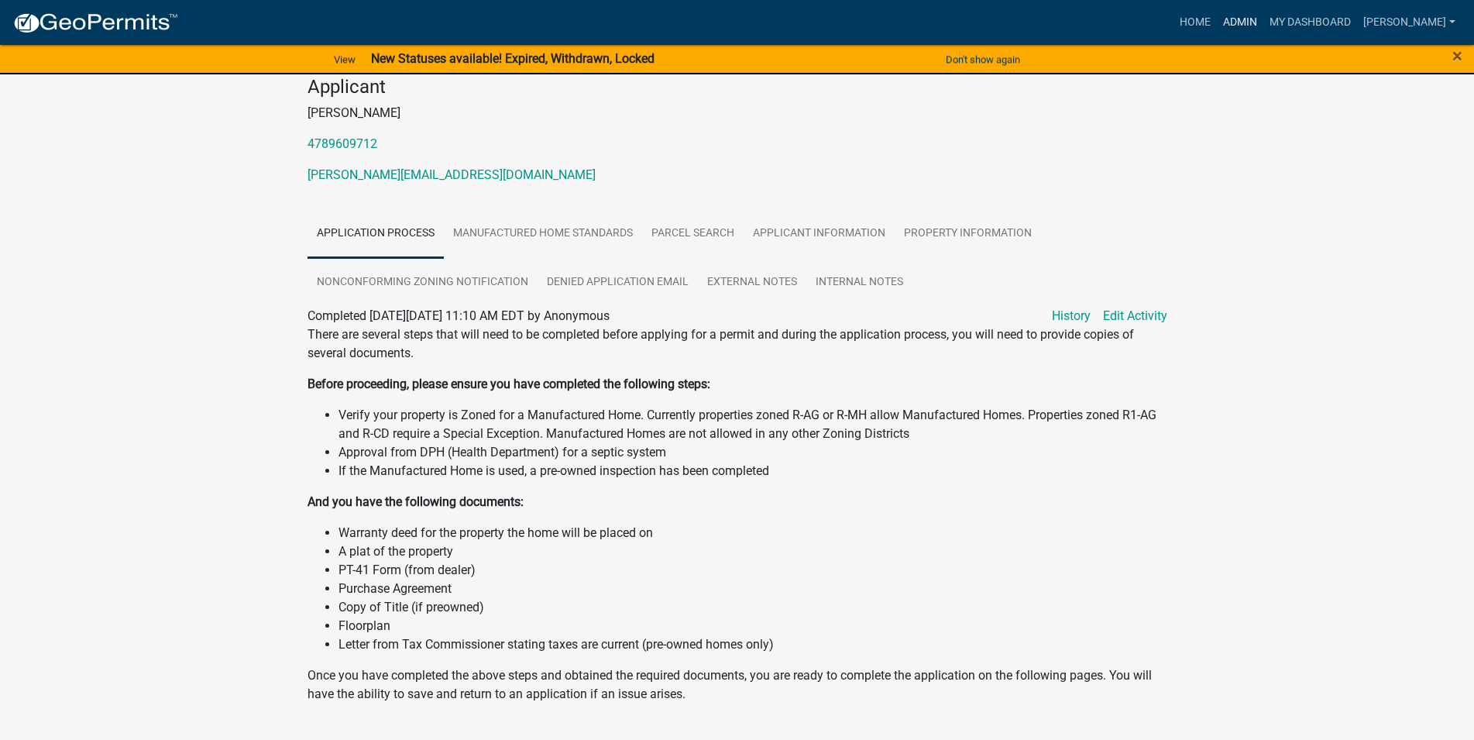 This screenshot has width=1474, height=740. What do you see at coordinates (753, 570) in the screenshot?
I see `li: PT-41 Form (from dealer)` at bounding box center [753, 570].